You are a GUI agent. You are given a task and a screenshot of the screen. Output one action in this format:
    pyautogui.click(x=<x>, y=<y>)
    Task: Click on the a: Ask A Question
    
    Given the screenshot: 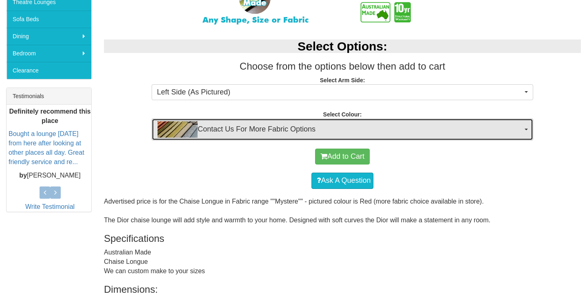 What is the action you would take?
    pyautogui.click(x=342, y=181)
    